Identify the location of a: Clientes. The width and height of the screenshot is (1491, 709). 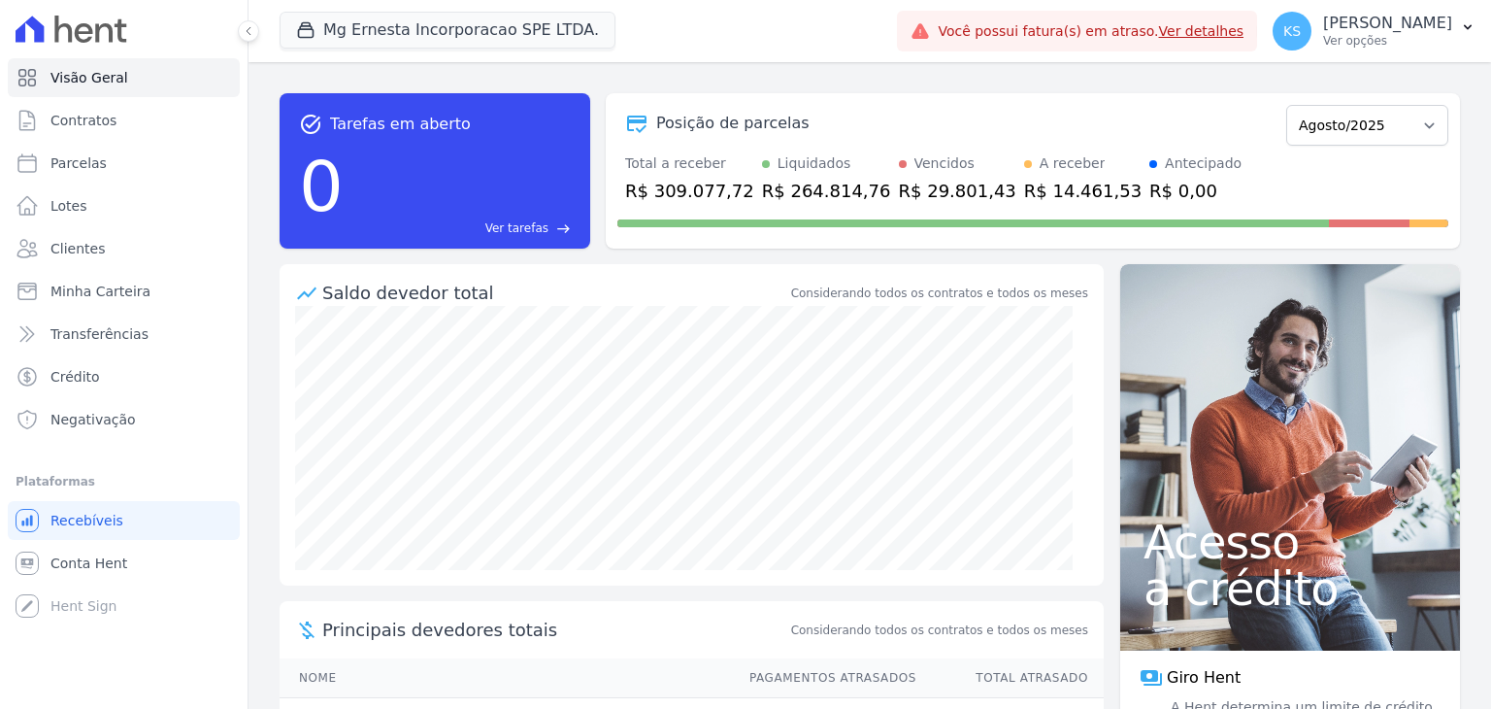
(123, 249).